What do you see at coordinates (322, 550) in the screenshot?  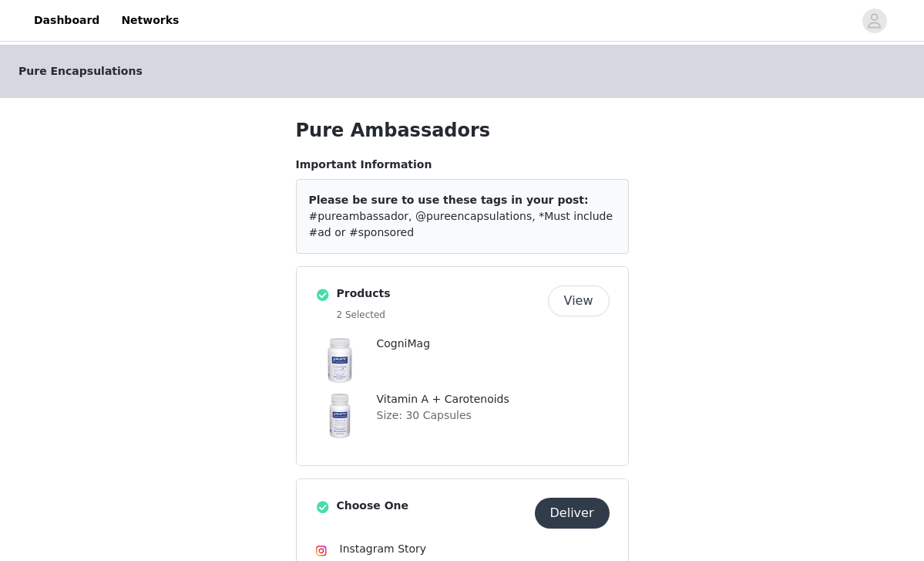 I see `img: Instagram Icon` at bounding box center [322, 550].